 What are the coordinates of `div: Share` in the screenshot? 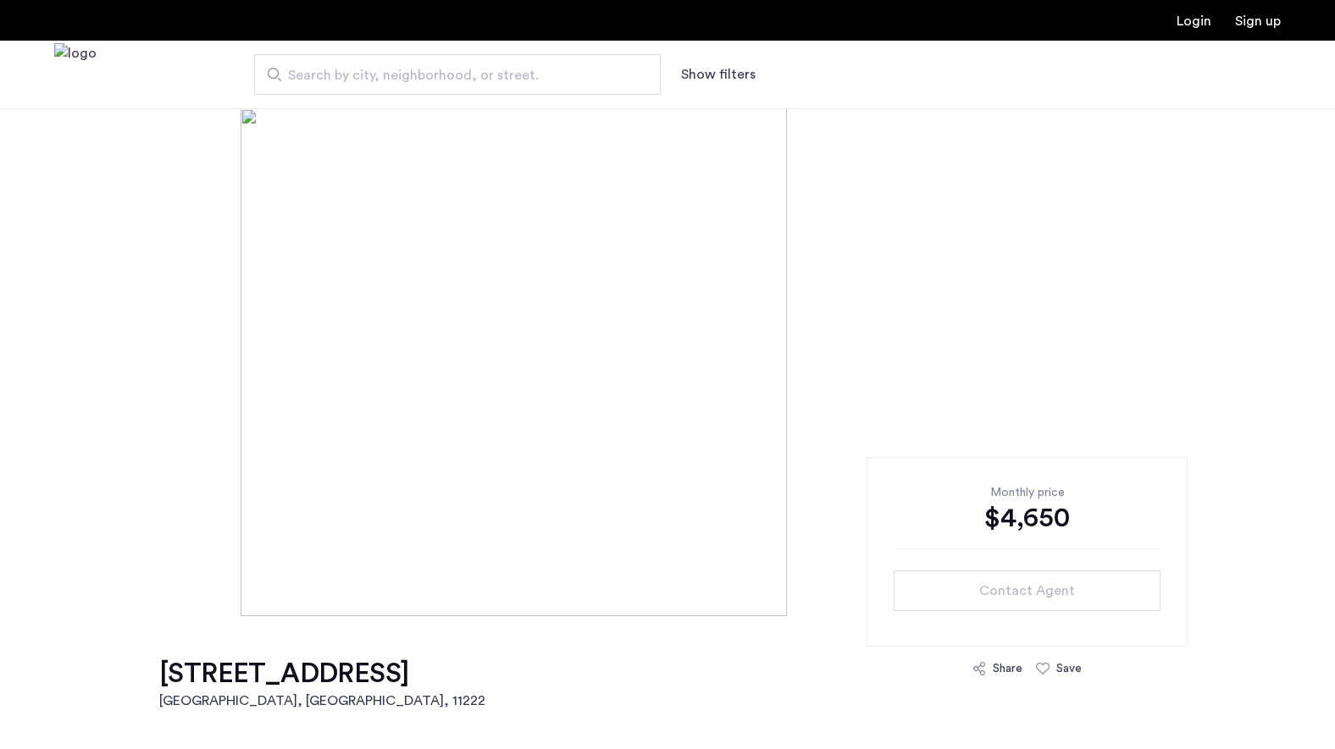 It's located at (1007, 669).